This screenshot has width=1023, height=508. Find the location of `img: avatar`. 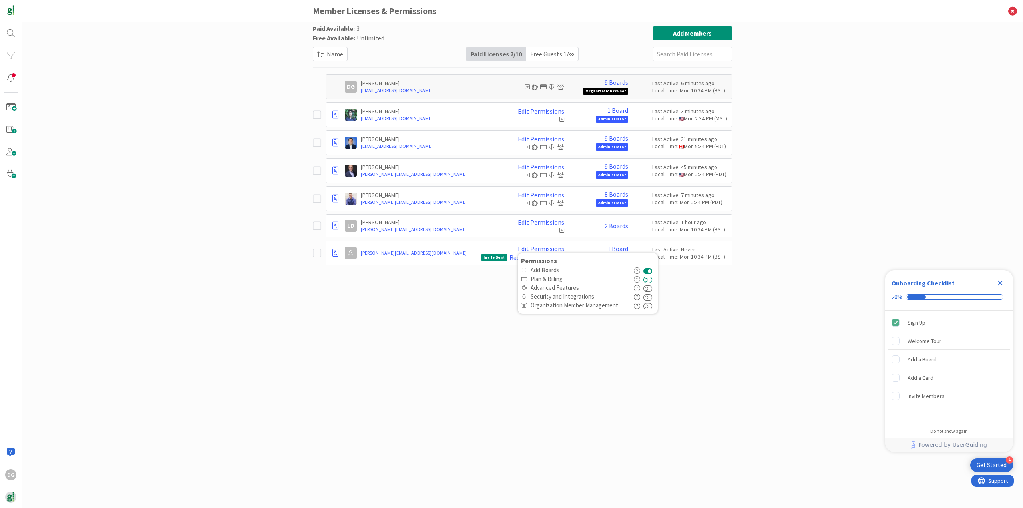

img: avatar is located at coordinates (11, 497).